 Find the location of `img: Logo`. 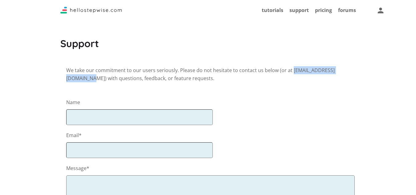

img: Logo is located at coordinates (91, 10).